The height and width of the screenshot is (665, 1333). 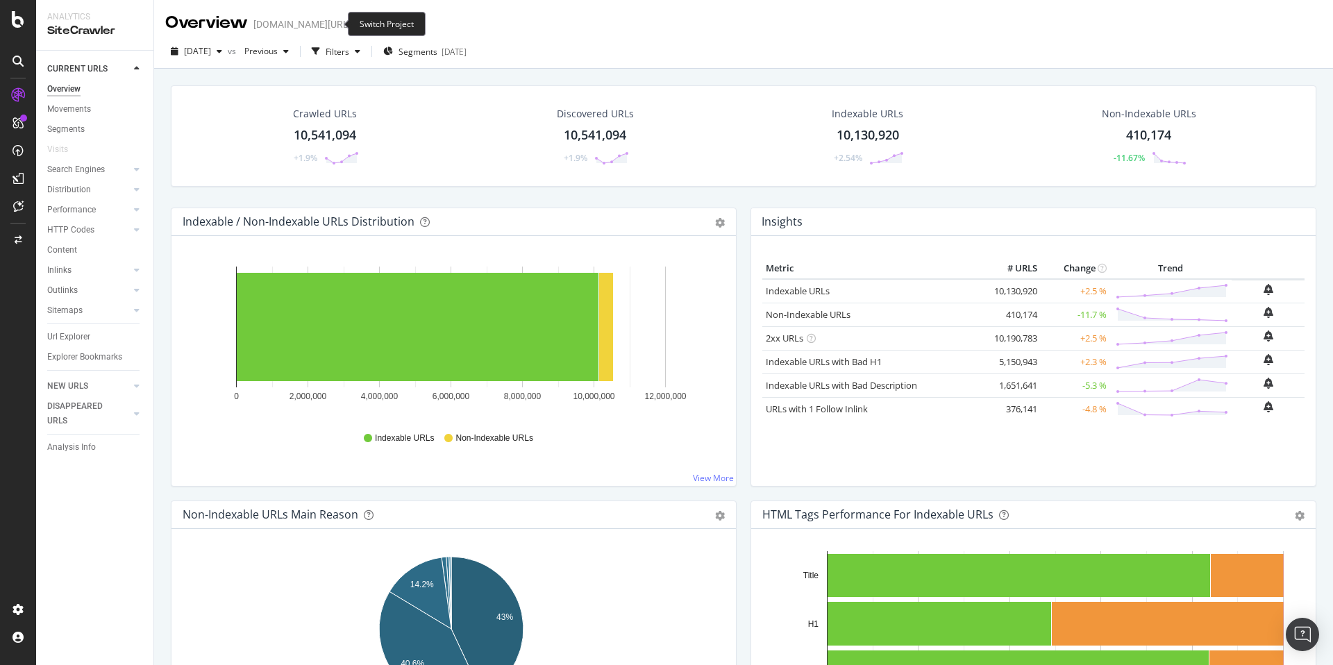 What do you see at coordinates (67, 386) in the screenshot?
I see `div: NEW URLS` at bounding box center [67, 386].